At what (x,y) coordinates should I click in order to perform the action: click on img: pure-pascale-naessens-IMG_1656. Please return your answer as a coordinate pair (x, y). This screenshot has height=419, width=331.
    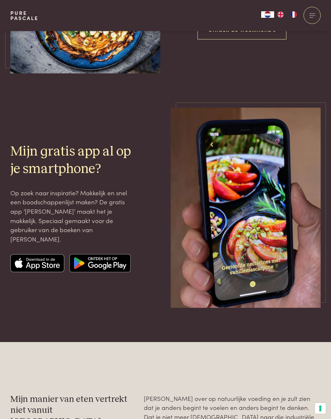
    Looking at the image, I should click on (246, 208).